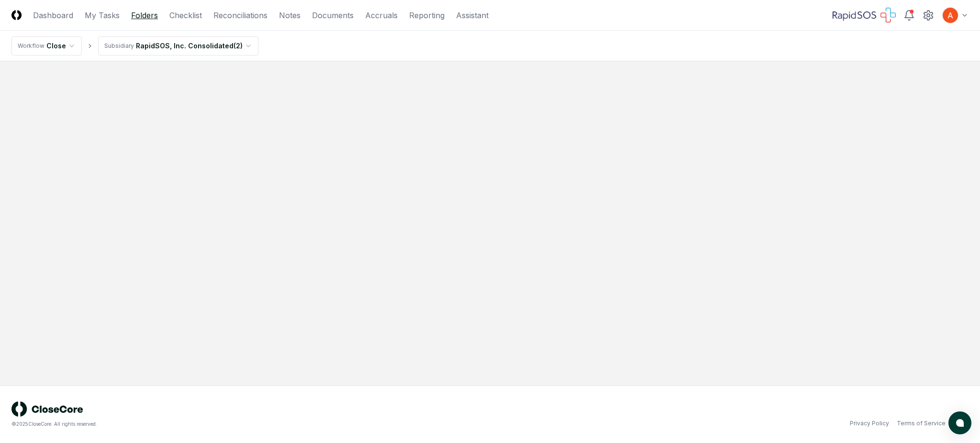 The image size is (980, 443). Describe the element at coordinates (31, 46) in the screenshot. I see `div: Workflow` at that location.